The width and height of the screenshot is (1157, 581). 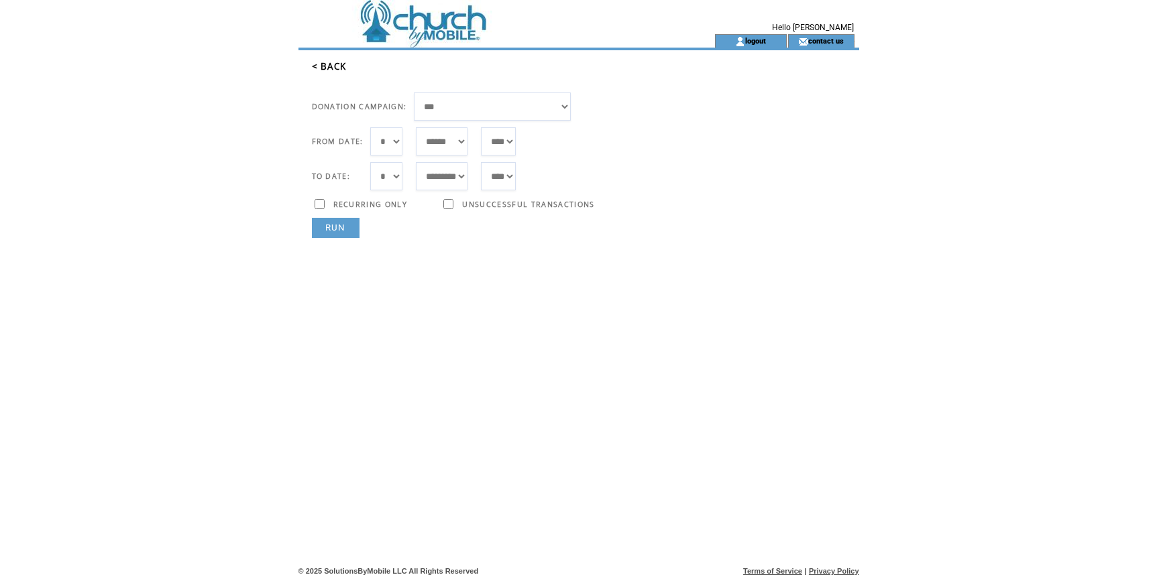 What do you see at coordinates (826, 40) in the screenshot?
I see `a: contact us` at bounding box center [826, 40].